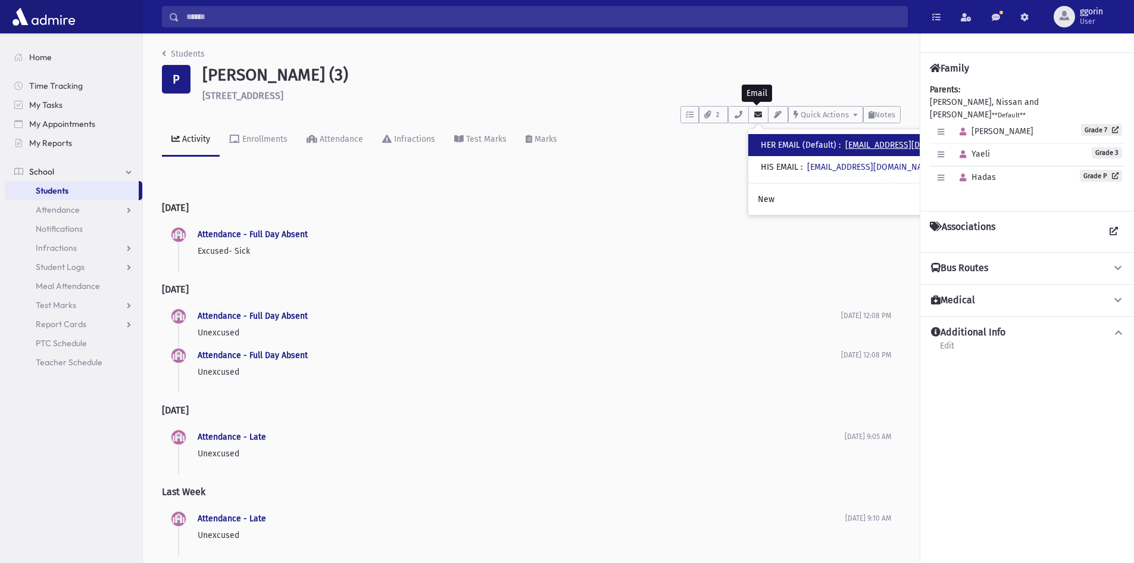  Describe the element at coordinates (757, 93) in the screenshot. I see `div: Email` at that location.